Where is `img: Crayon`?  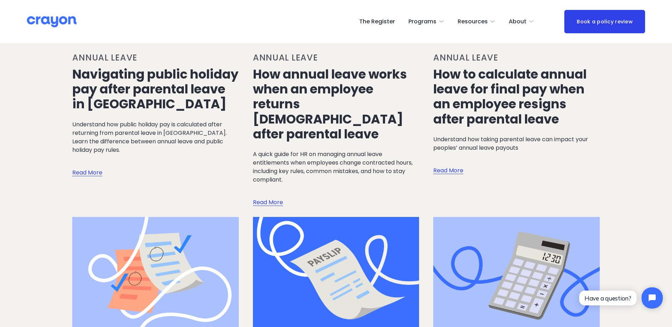
img: Crayon is located at coordinates (52, 22).